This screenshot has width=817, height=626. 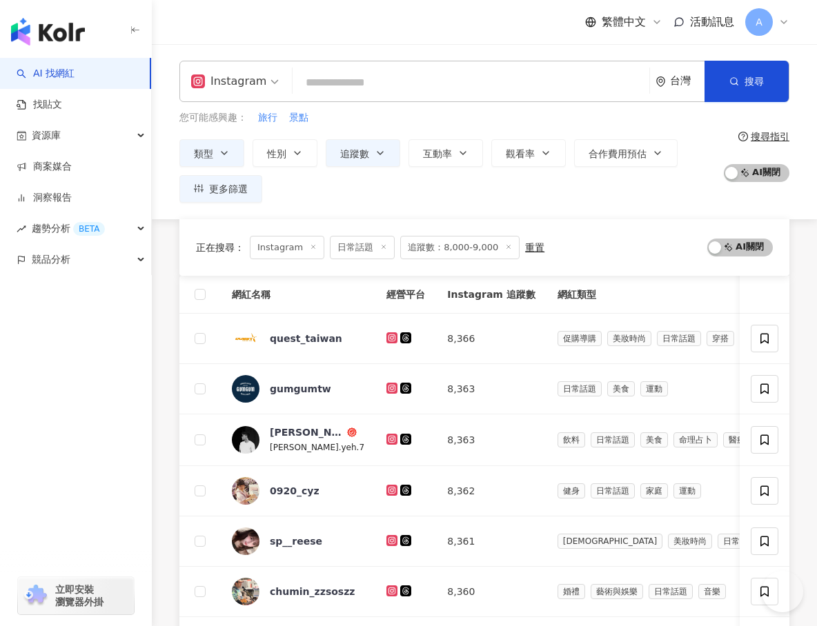 What do you see at coordinates (712, 592) in the screenshot?
I see `span: 音樂` at bounding box center [712, 592].